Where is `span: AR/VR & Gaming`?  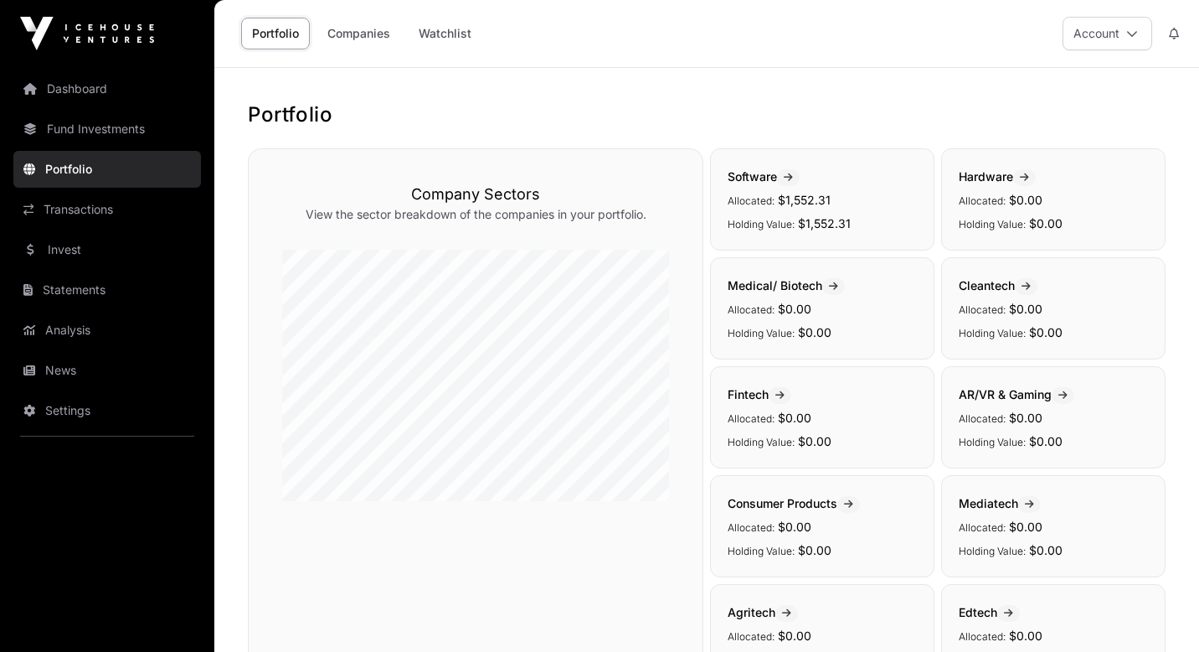 span: AR/VR & Gaming is located at coordinates (1017, 394).